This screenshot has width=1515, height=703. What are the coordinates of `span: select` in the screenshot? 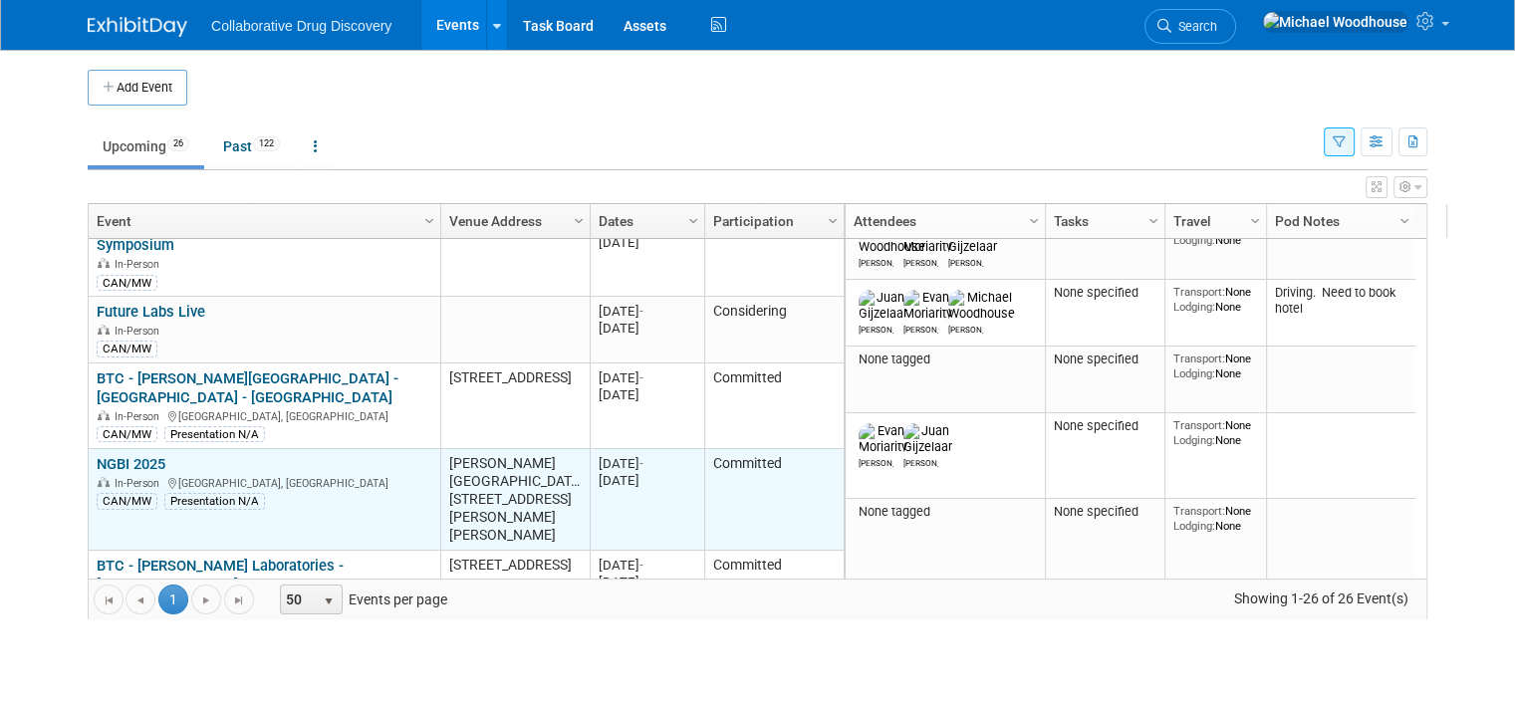 It's located at (329, 602).